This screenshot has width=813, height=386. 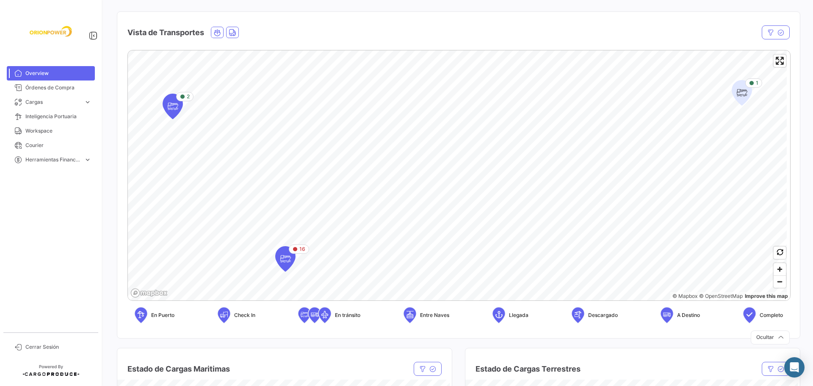 I want to click on span: Enter fullscreen, so click(x=780, y=61).